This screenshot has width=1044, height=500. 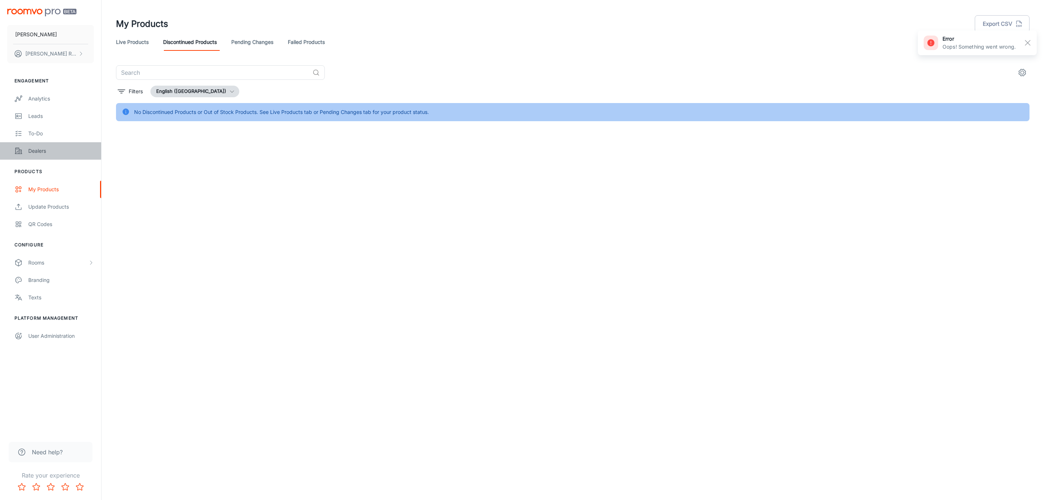 I want to click on div: To-do, so click(x=61, y=133).